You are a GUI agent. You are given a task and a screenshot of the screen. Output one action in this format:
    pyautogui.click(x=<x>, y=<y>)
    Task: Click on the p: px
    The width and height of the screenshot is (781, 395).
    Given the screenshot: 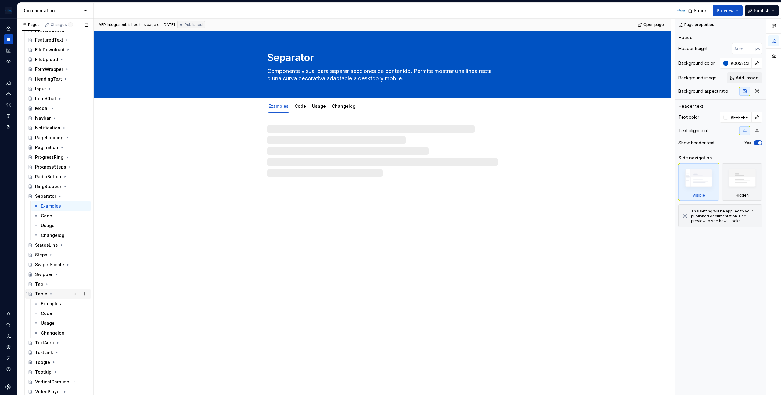 What is the action you would take?
    pyautogui.click(x=757, y=48)
    